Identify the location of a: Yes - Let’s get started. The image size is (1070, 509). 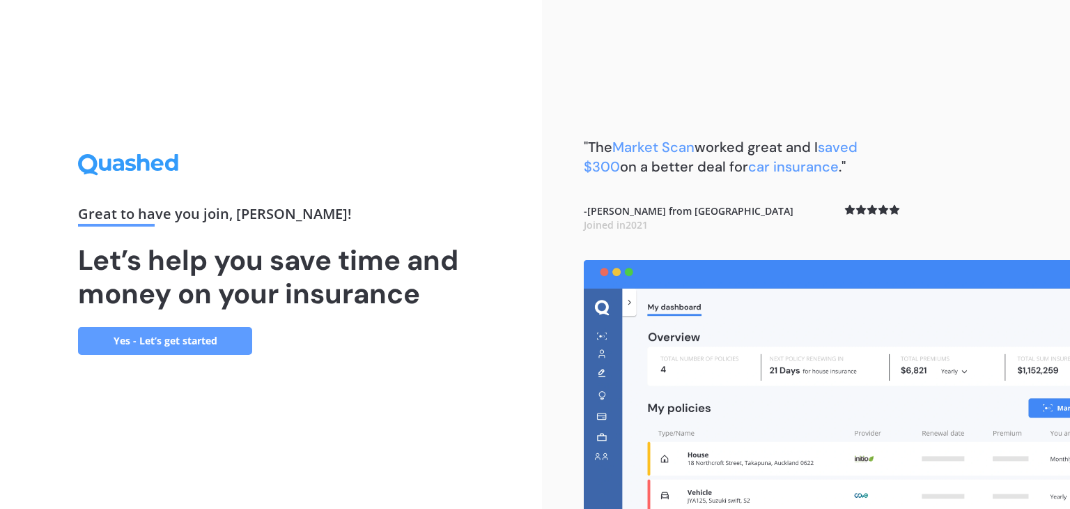
(165, 341).